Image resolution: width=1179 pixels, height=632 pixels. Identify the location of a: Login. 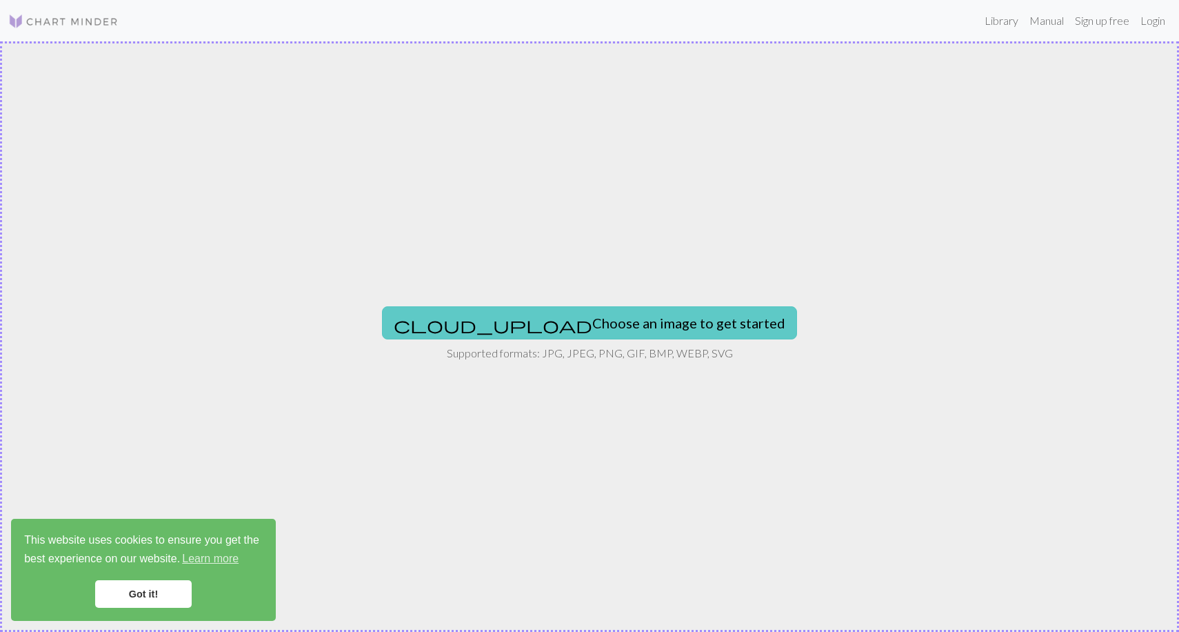
(1153, 21).